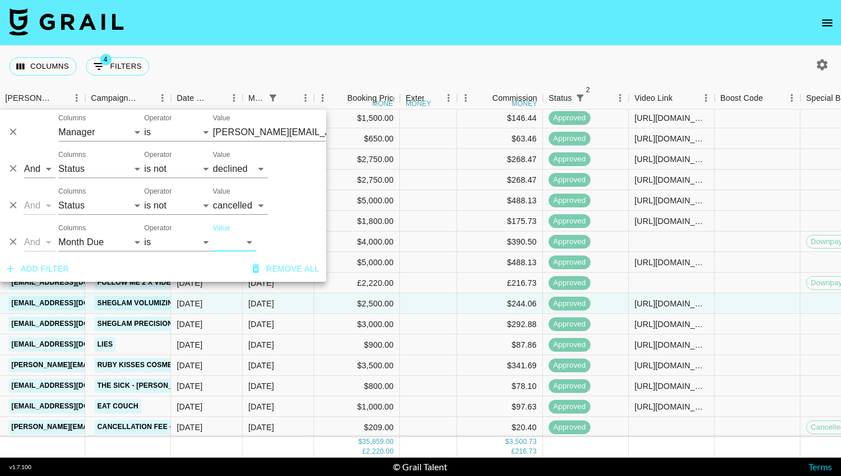 This screenshot has width=841, height=476. Describe the element at coordinates (189, 283) in the screenshot. I see `div: 28/08/2025` at that location.